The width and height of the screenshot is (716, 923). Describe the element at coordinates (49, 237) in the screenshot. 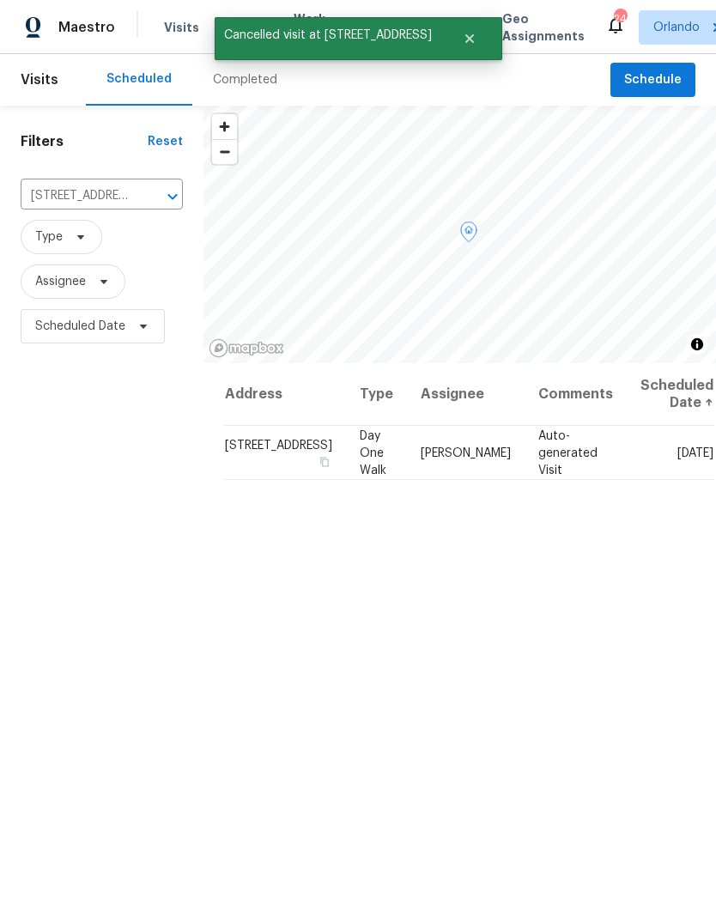

I see `span: Type` at that location.